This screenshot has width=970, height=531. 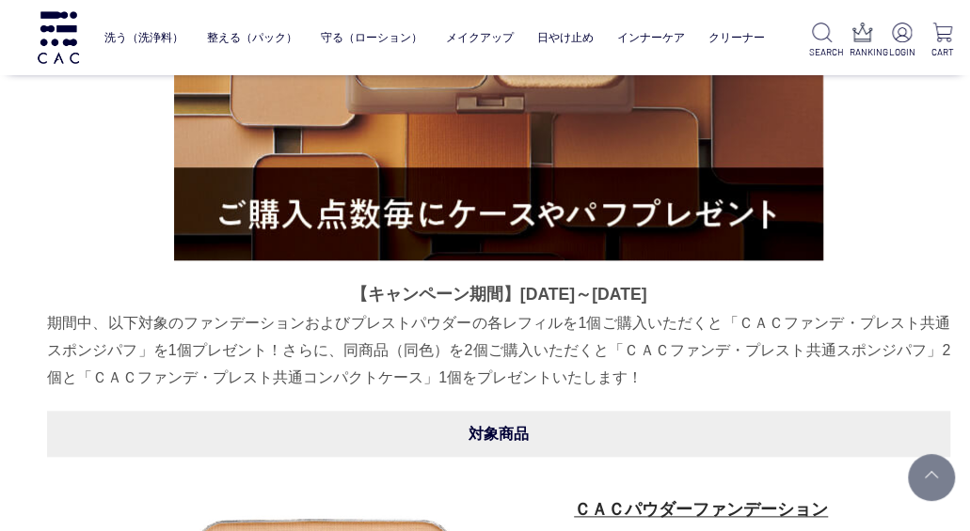 I want to click on a: SEARCH, so click(x=821, y=40).